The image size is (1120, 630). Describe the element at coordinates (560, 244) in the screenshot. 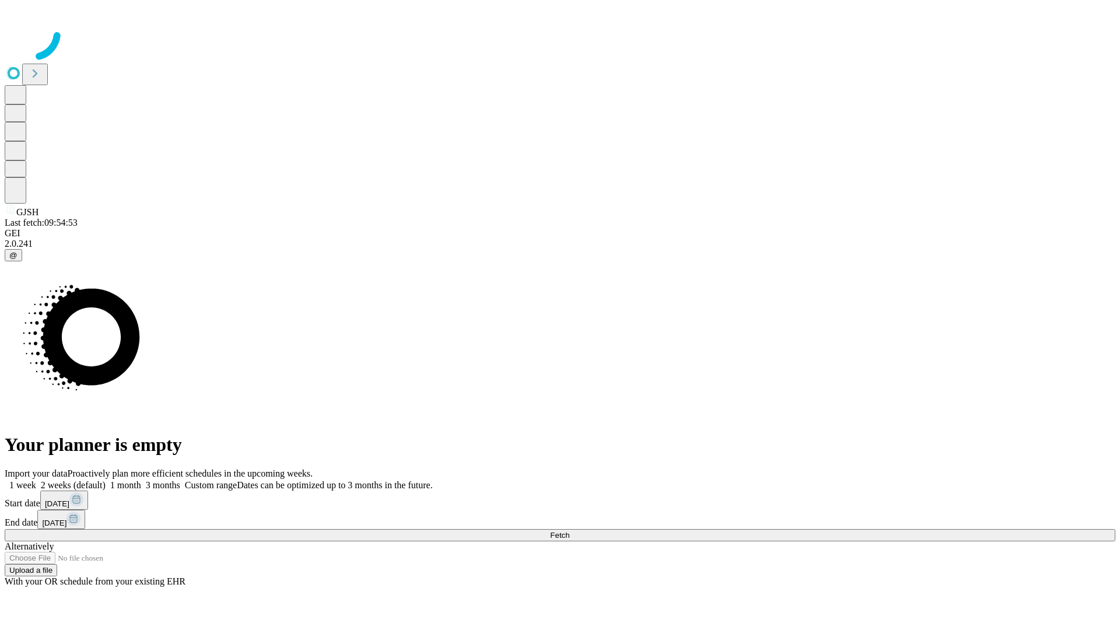

I see `div: 2.0.241` at that location.